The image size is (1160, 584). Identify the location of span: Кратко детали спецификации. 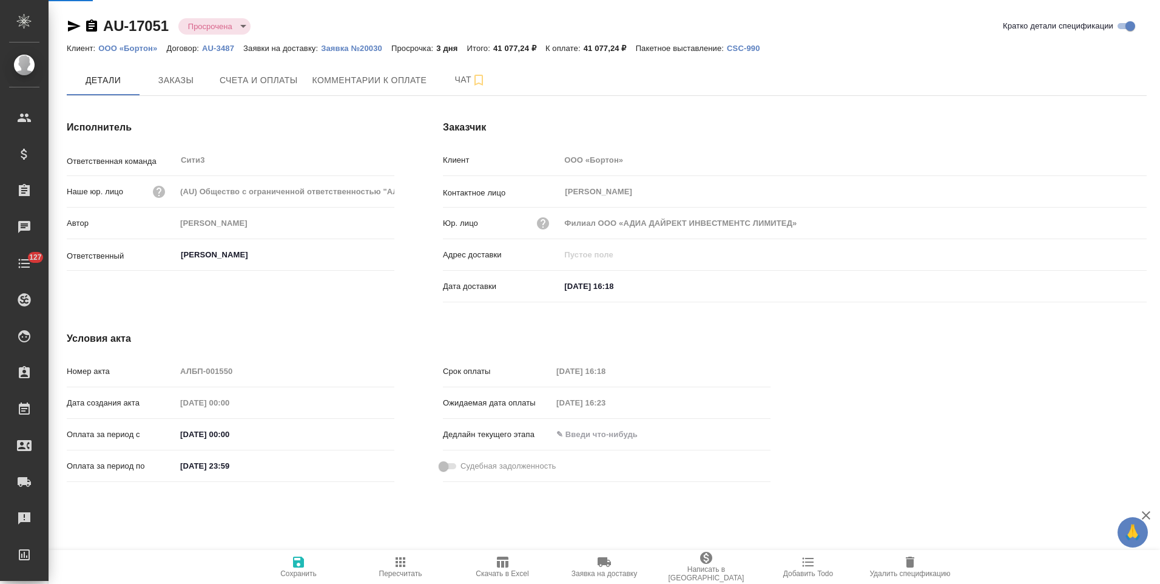
(1058, 26).